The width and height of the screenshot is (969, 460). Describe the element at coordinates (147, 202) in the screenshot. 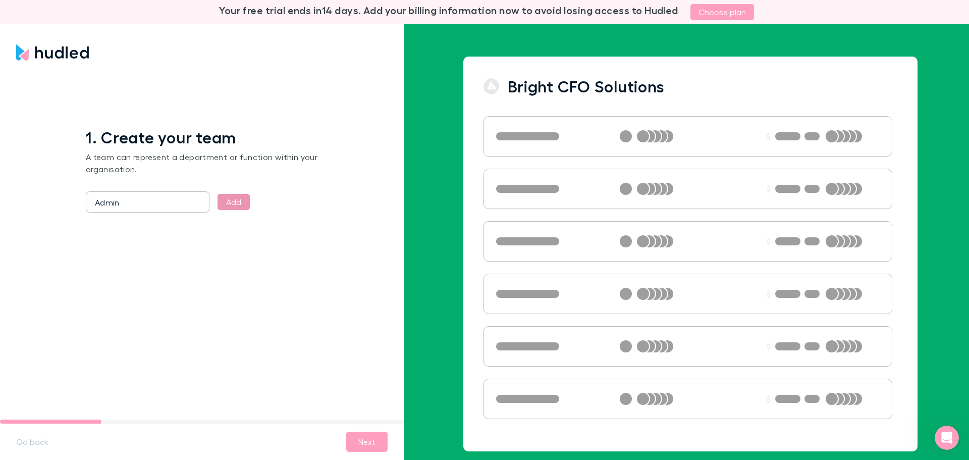

I see `input: Type new team name` at that location.